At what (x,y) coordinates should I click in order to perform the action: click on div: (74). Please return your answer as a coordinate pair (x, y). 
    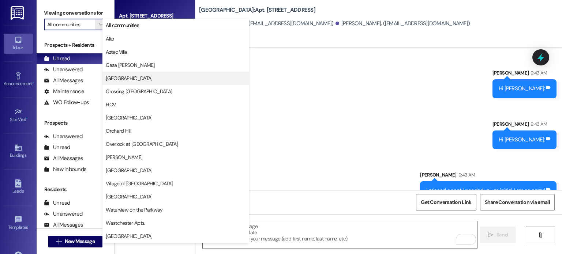
    Looking at the image, I should click on (108, 214).